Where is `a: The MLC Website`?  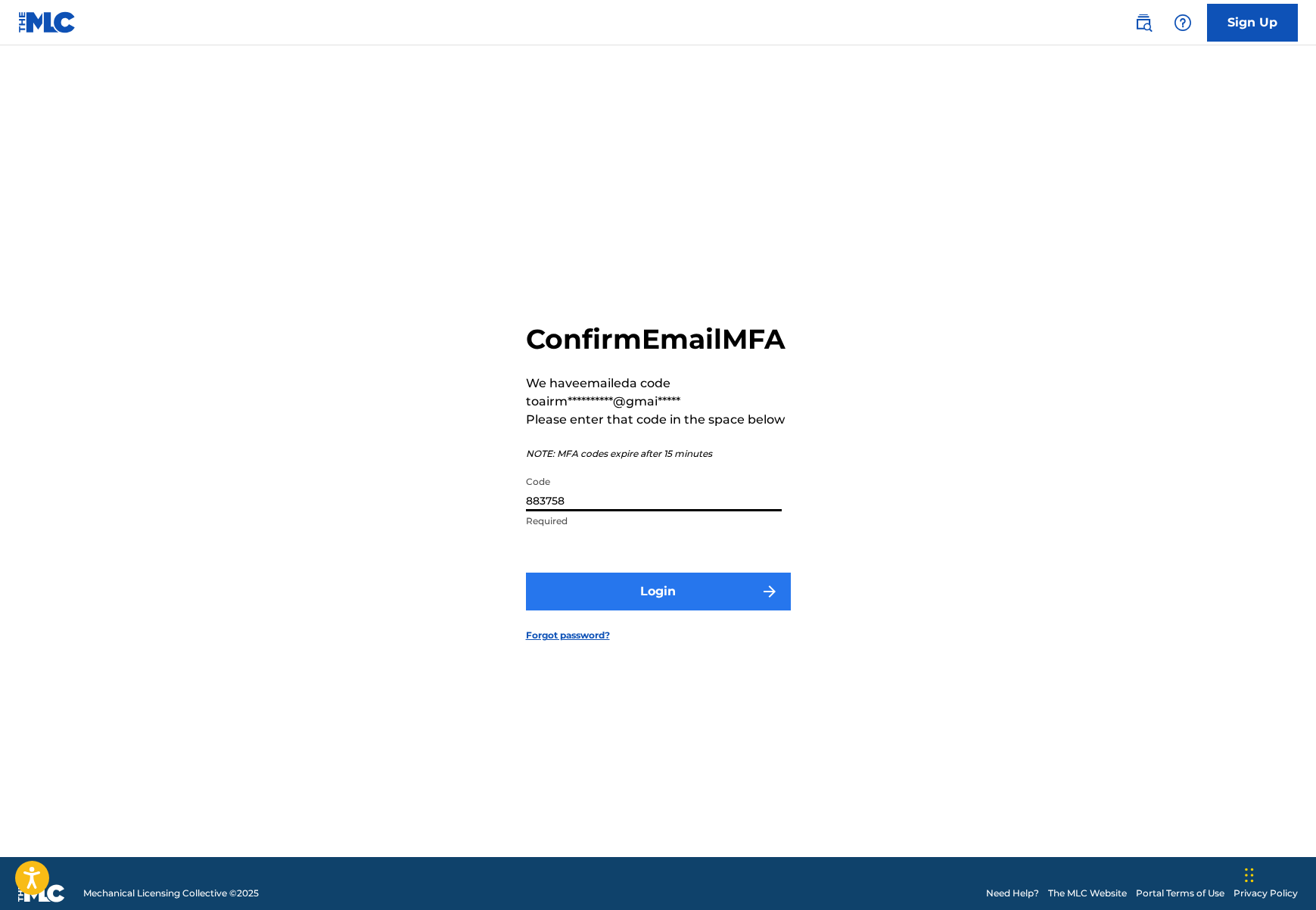
a: The MLC Website is located at coordinates (1088, 893).